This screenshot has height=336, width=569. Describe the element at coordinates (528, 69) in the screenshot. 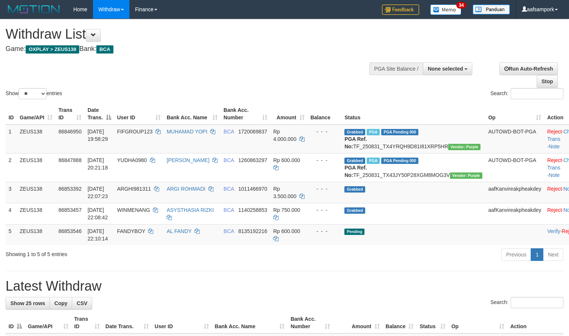

I see `a: Run Auto-Refresh` at that location.